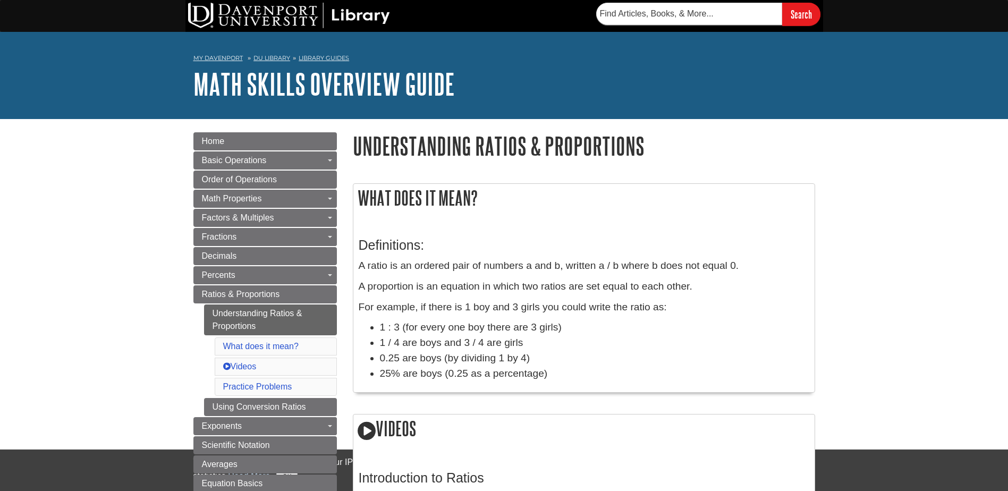 The image size is (1008, 491). Describe the element at coordinates (218, 58) in the screenshot. I see `a: My Davenport` at that location.